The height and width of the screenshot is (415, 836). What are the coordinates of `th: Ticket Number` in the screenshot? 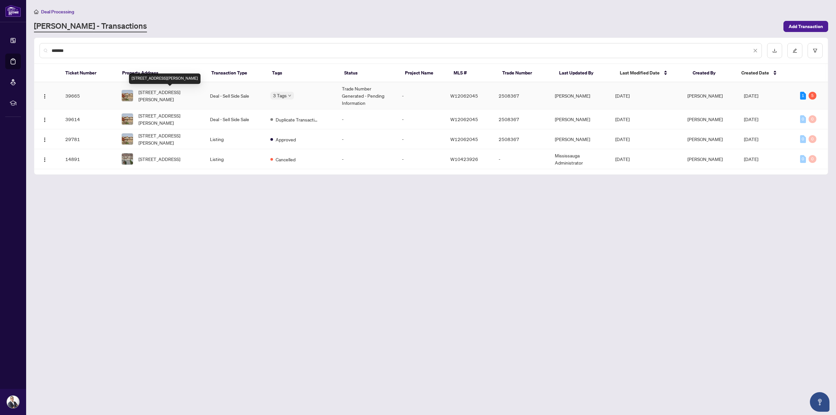 It's located at (89, 73).